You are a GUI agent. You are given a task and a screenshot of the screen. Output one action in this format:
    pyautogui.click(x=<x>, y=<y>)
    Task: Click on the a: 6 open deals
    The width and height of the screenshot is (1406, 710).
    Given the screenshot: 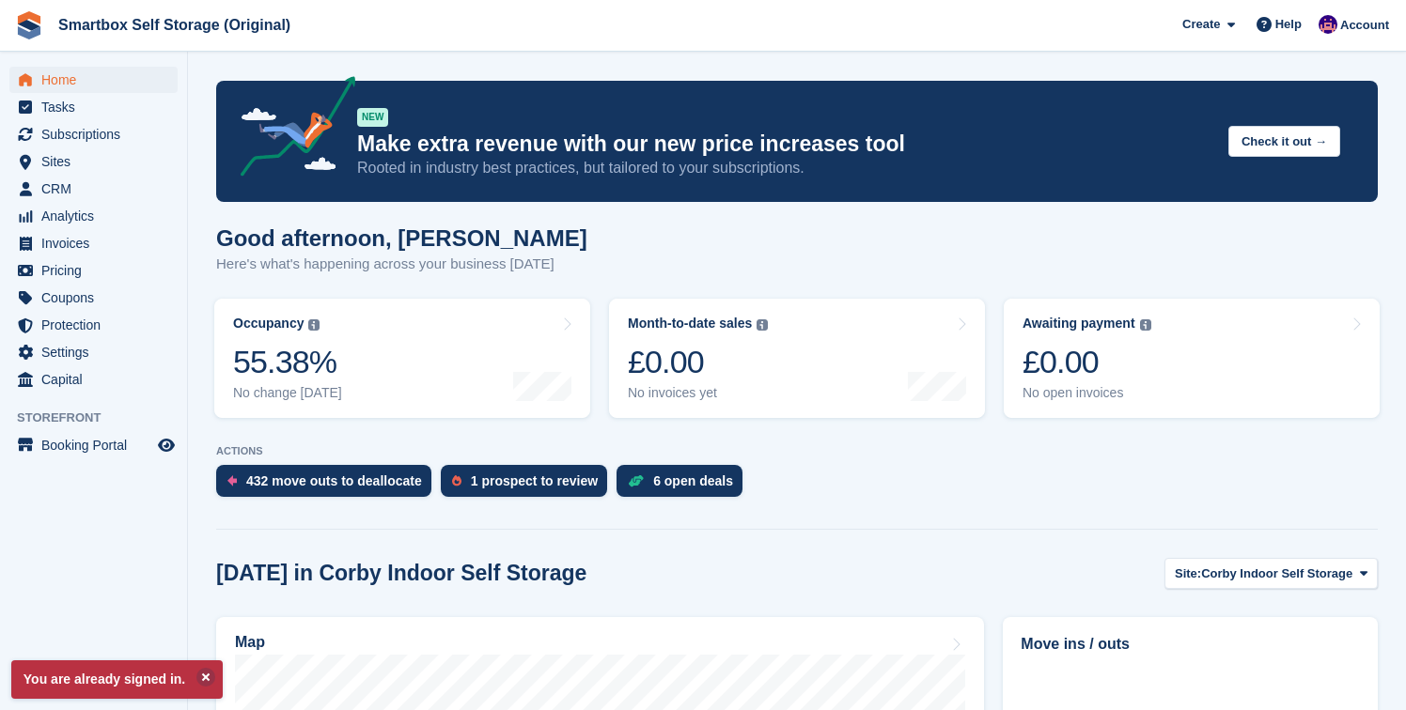 What is the action you would take?
    pyautogui.click(x=684, y=486)
    